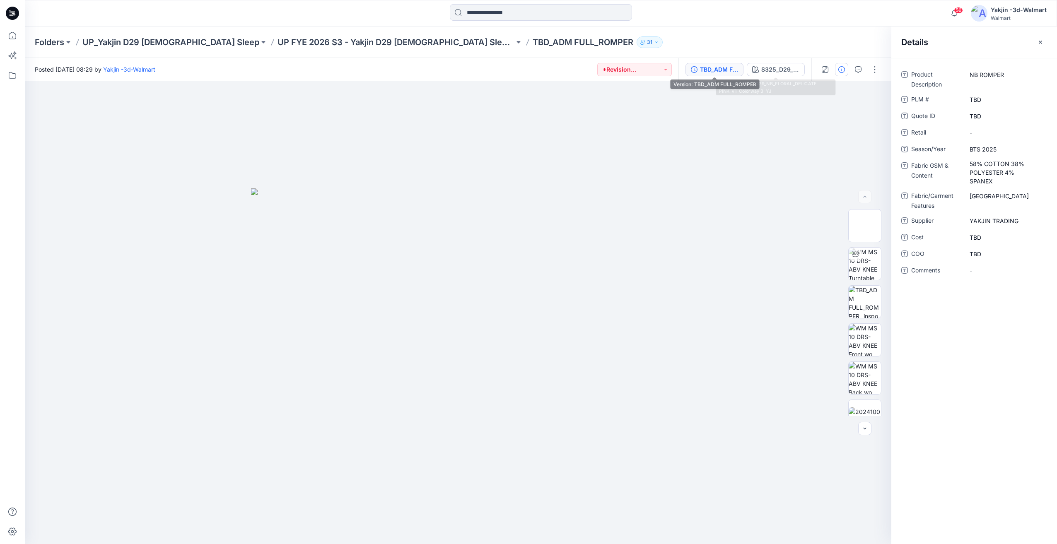 This screenshot has height=544, width=1057. What do you see at coordinates (936, 133) in the screenshot?
I see `span: Retail` at bounding box center [936, 133].